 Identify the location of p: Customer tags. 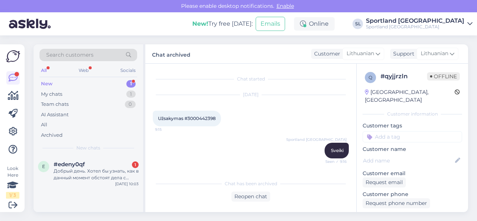
(412, 125).